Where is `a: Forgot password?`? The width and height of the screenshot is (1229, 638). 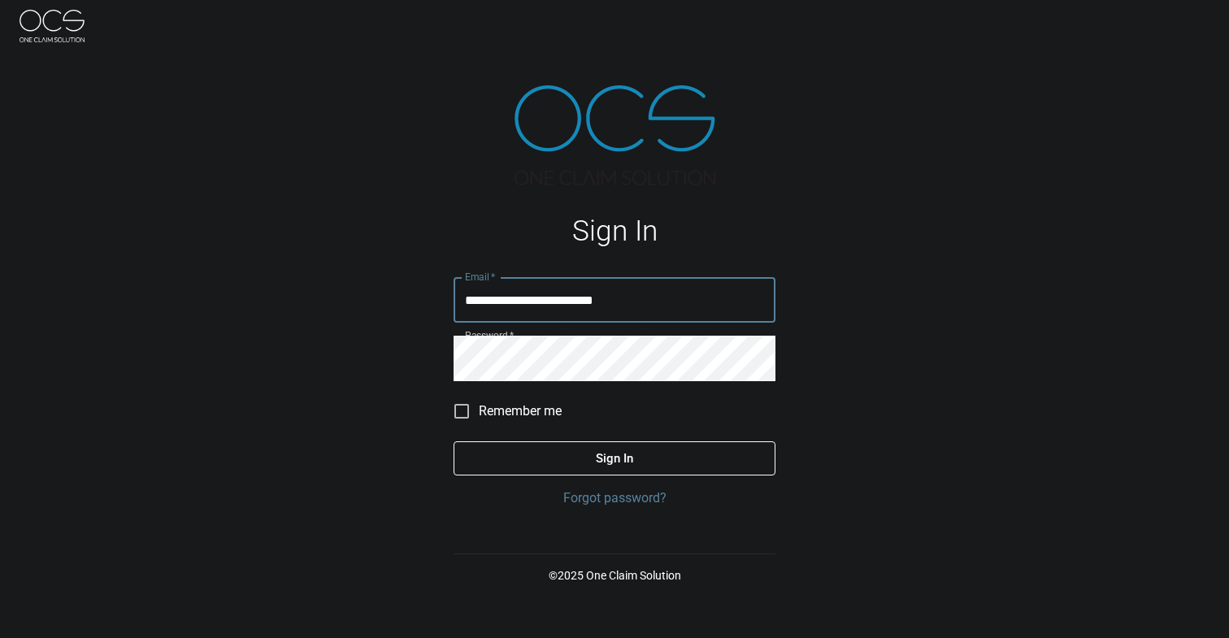
a: Forgot password? is located at coordinates (615, 498).